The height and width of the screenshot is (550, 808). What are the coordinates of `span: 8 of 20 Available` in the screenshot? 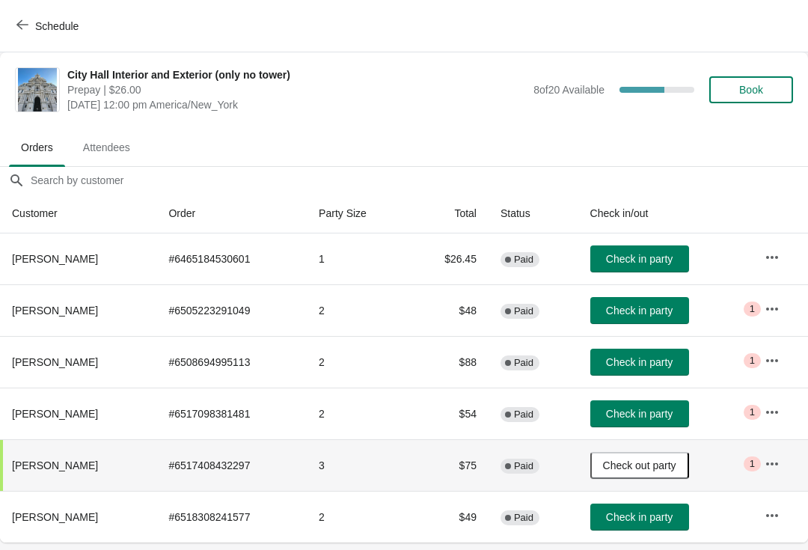 It's located at (569, 90).